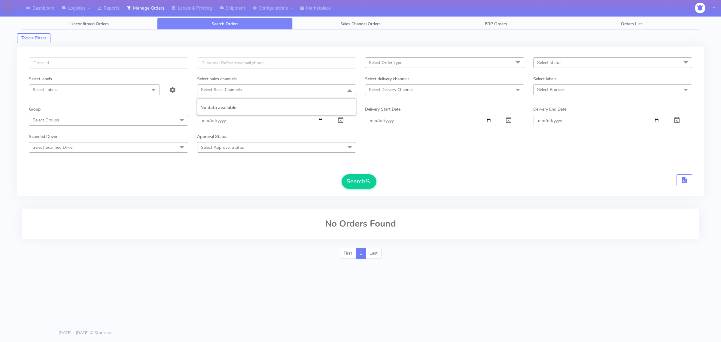  I want to click on label: Approval Status, so click(212, 136).